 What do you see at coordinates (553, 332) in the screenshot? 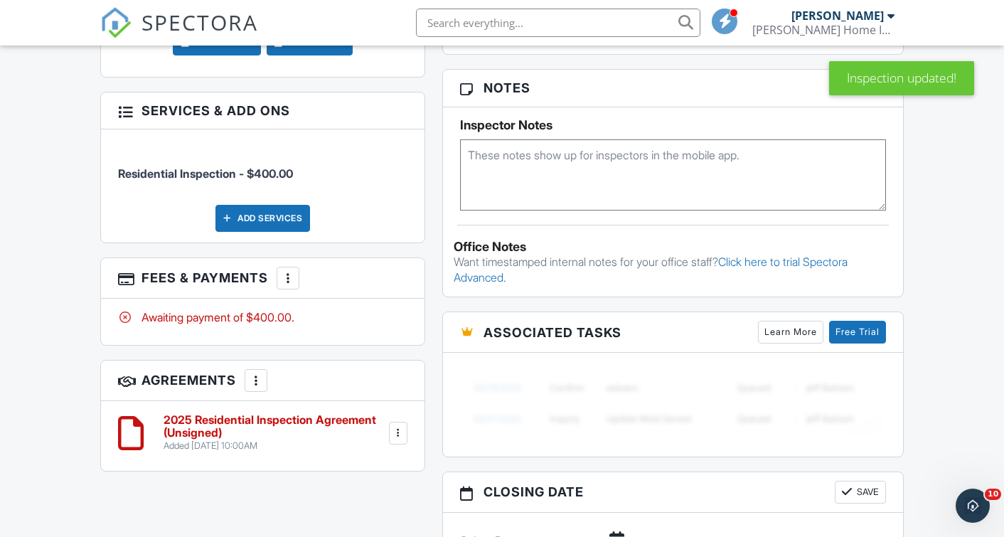
I see `span: Associated Tasks` at bounding box center [553, 332].